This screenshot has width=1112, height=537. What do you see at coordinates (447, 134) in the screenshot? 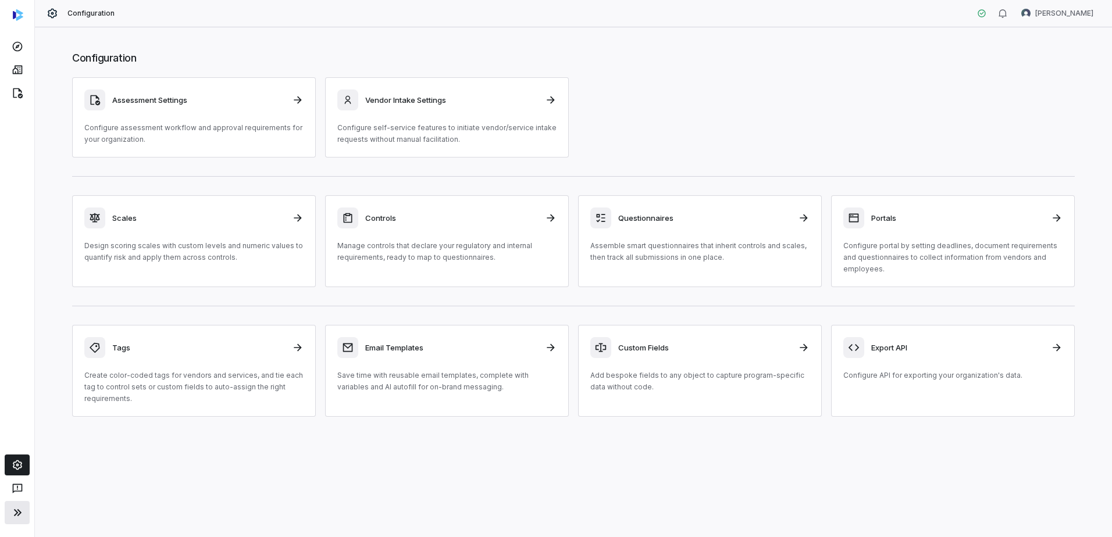
I see `p: Configure self-service features to initiate vendor/service intake requests without manual facilit...` at bounding box center [447, 134].